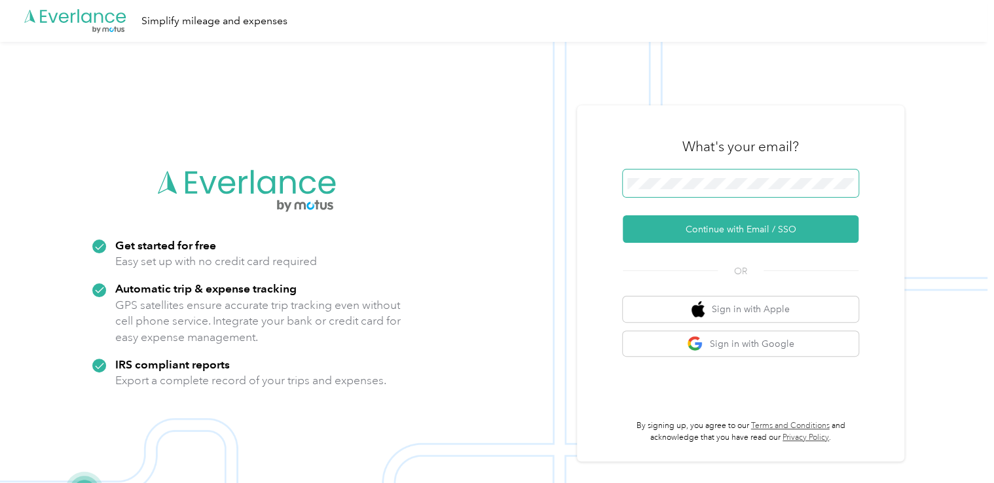  What do you see at coordinates (741, 344) in the screenshot?
I see `button: google logoSign in with Google` at bounding box center [741, 344].